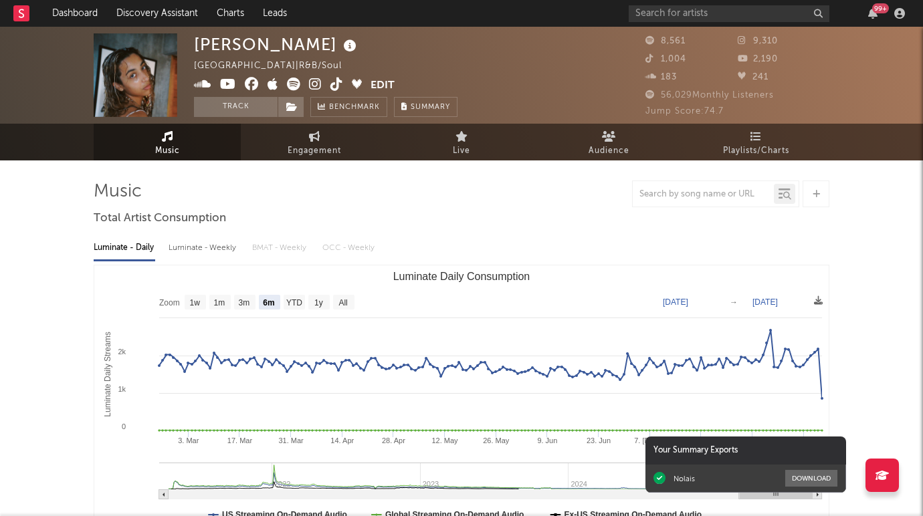 The height and width of the screenshot is (516, 923). Describe the element at coordinates (684, 479) in the screenshot. I see `div: Nolais` at that location.